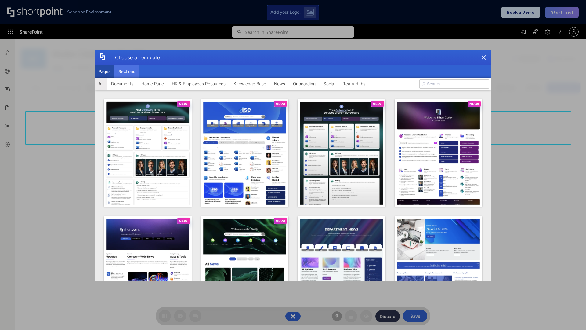 This screenshot has height=330, width=586. What do you see at coordinates (304, 84) in the screenshot?
I see `button: Onboarding` at bounding box center [304, 84].